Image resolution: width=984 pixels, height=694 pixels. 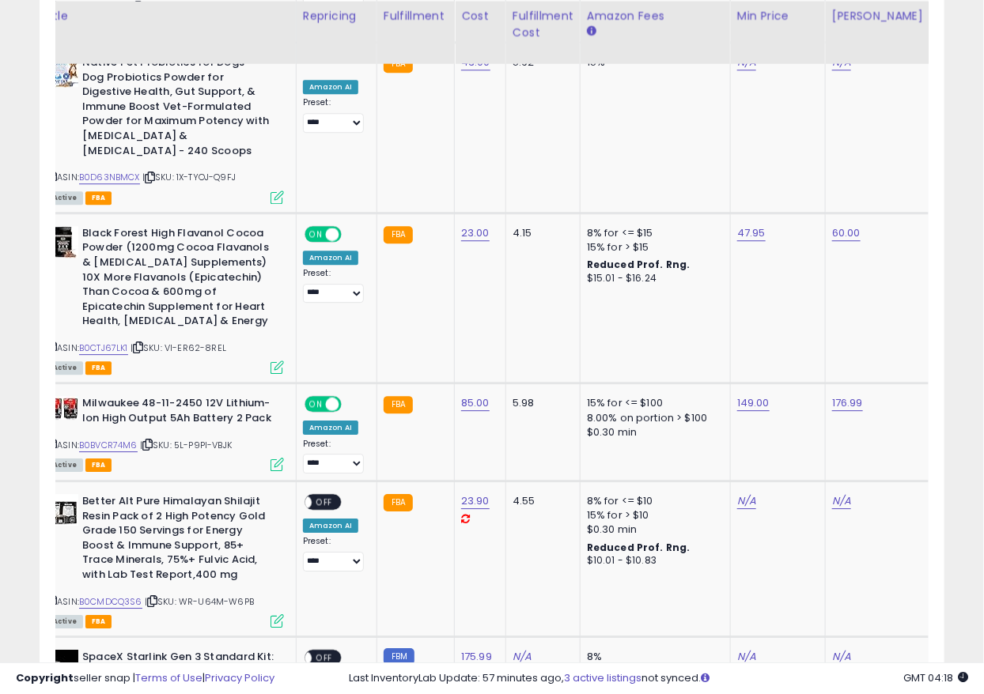 I want to click on b: Milwaukee 48-11-2450 12V Lithium-Ion High Output 5Ah Battery 2 Pack, so click(x=178, y=413).